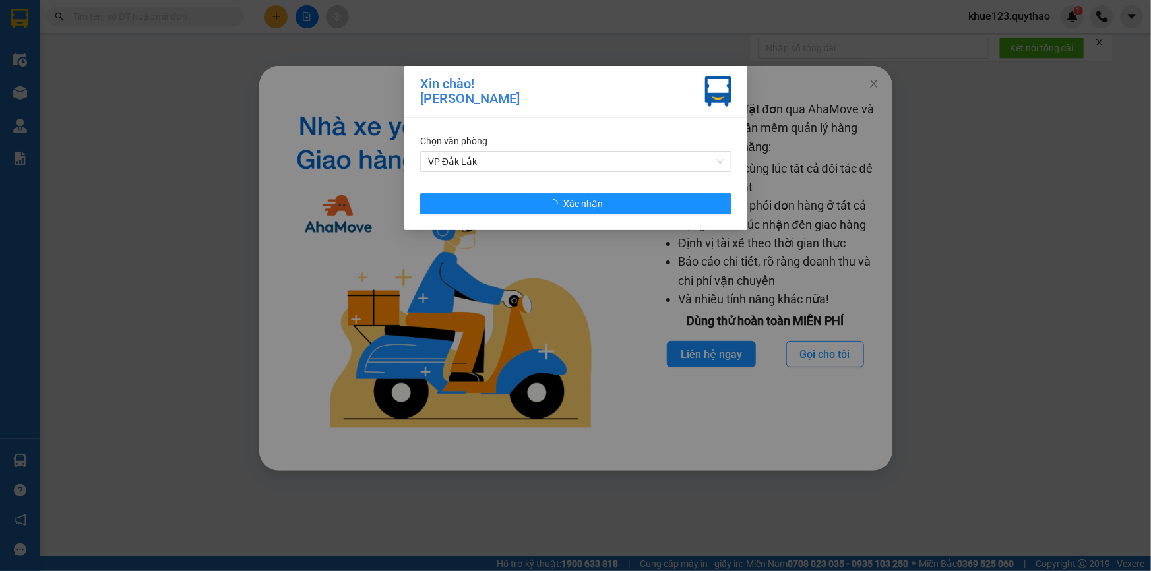 This screenshot has width=1151, height=571. What do you see at coordinates (576, 204) in the screenshot?
I see `button: Xác nhận` at bounding box center [576, 204].